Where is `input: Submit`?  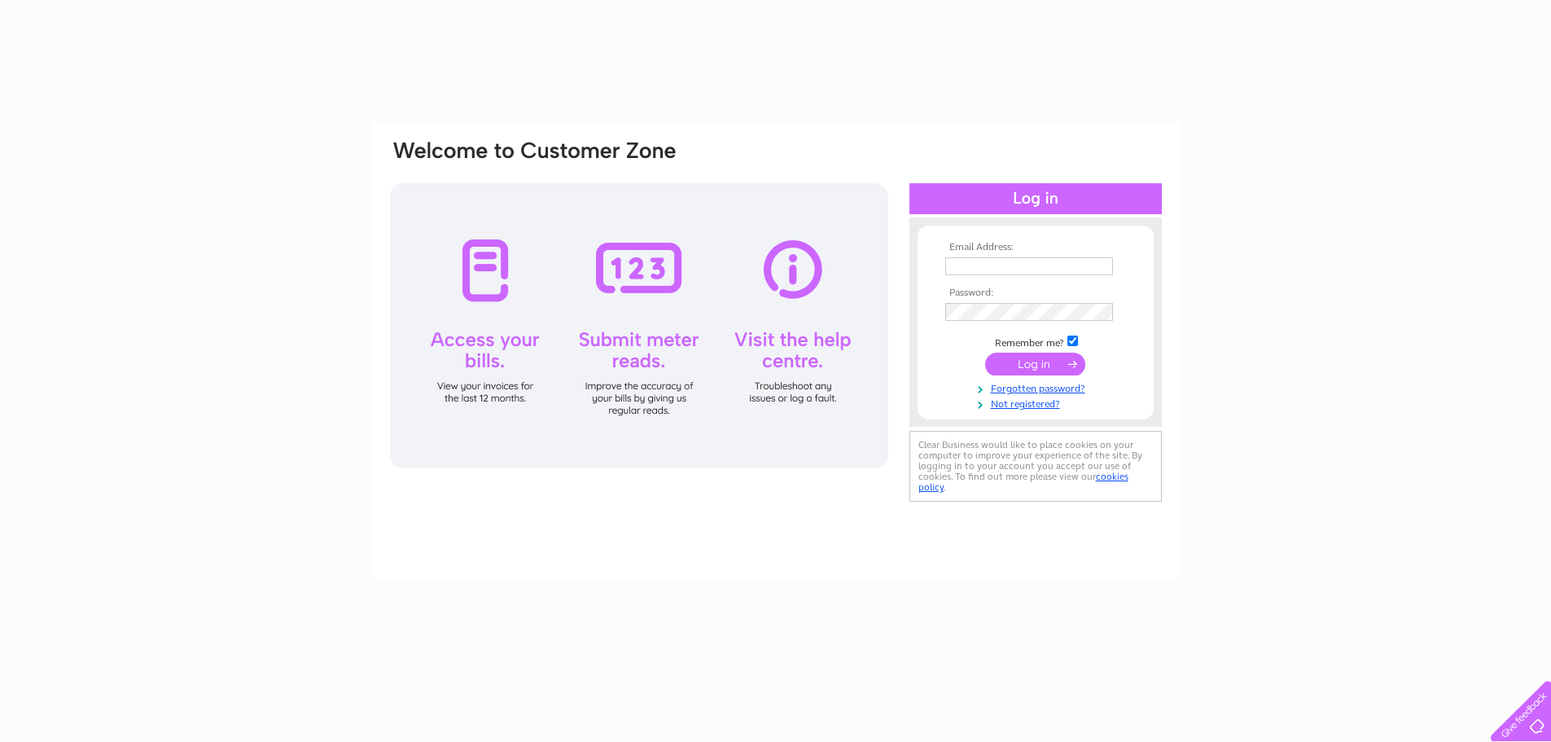 input: Submit is located at coordinates (1035, 364).